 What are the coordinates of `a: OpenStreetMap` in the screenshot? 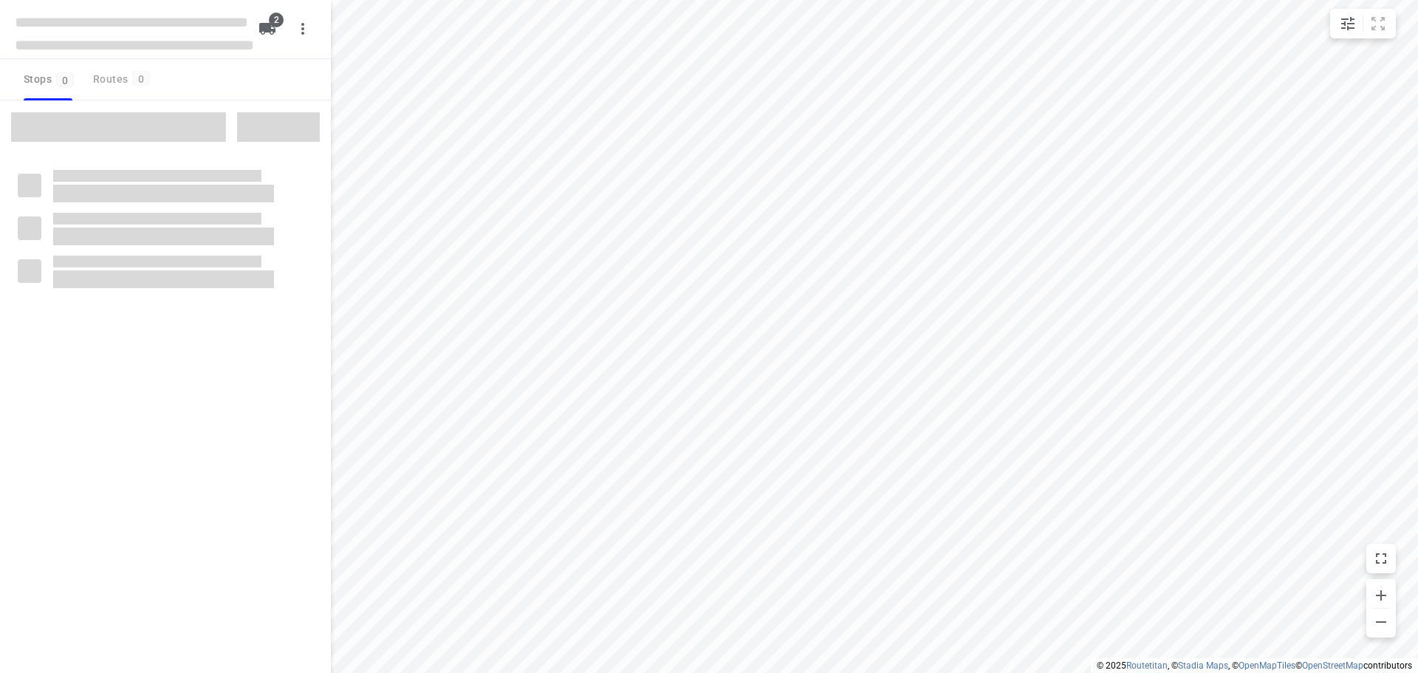 It's located at (1332, 665).